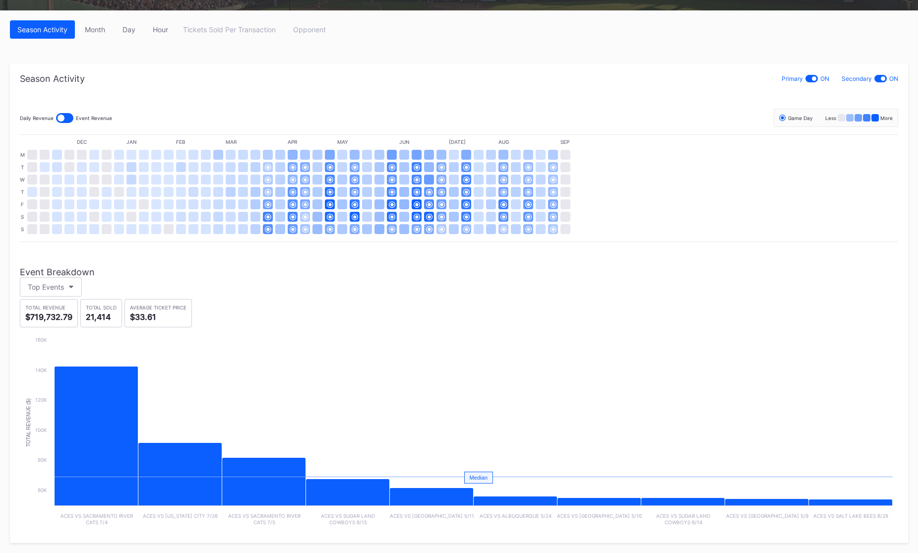  I want to click on div: Jun, so click(404, 142).